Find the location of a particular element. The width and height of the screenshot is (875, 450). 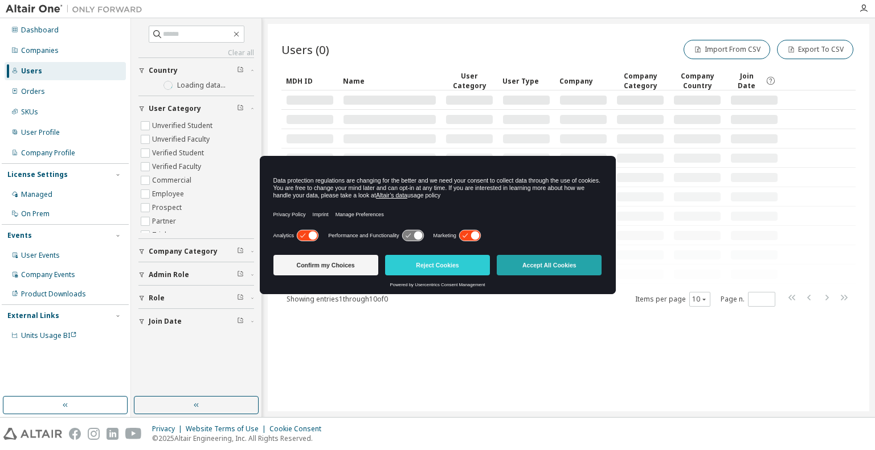

label: Verified Faculty is located at coordinates (178, 167).